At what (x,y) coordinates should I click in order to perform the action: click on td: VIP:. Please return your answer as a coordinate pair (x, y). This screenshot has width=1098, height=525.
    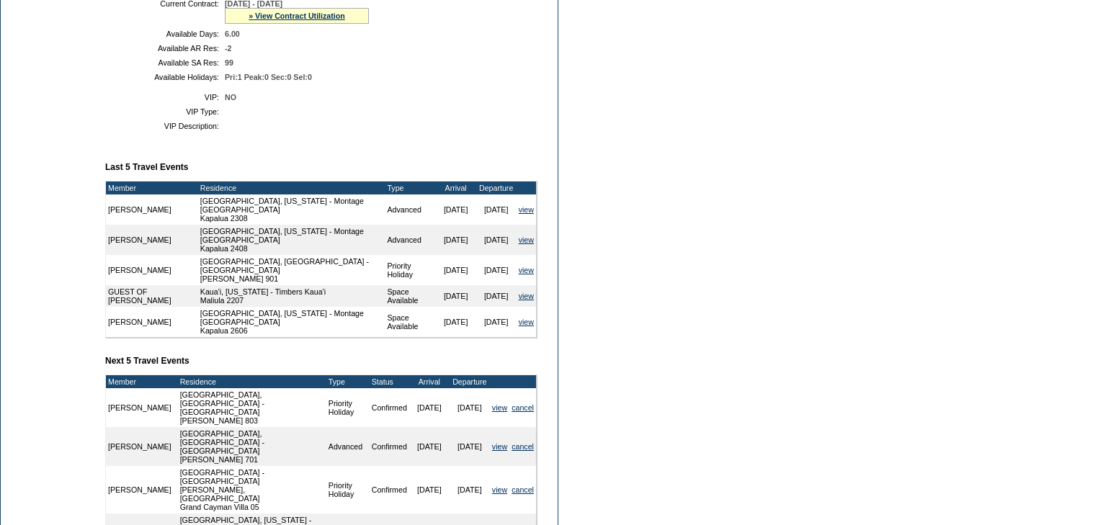
    Looking at the image, I should click on (165, 97).